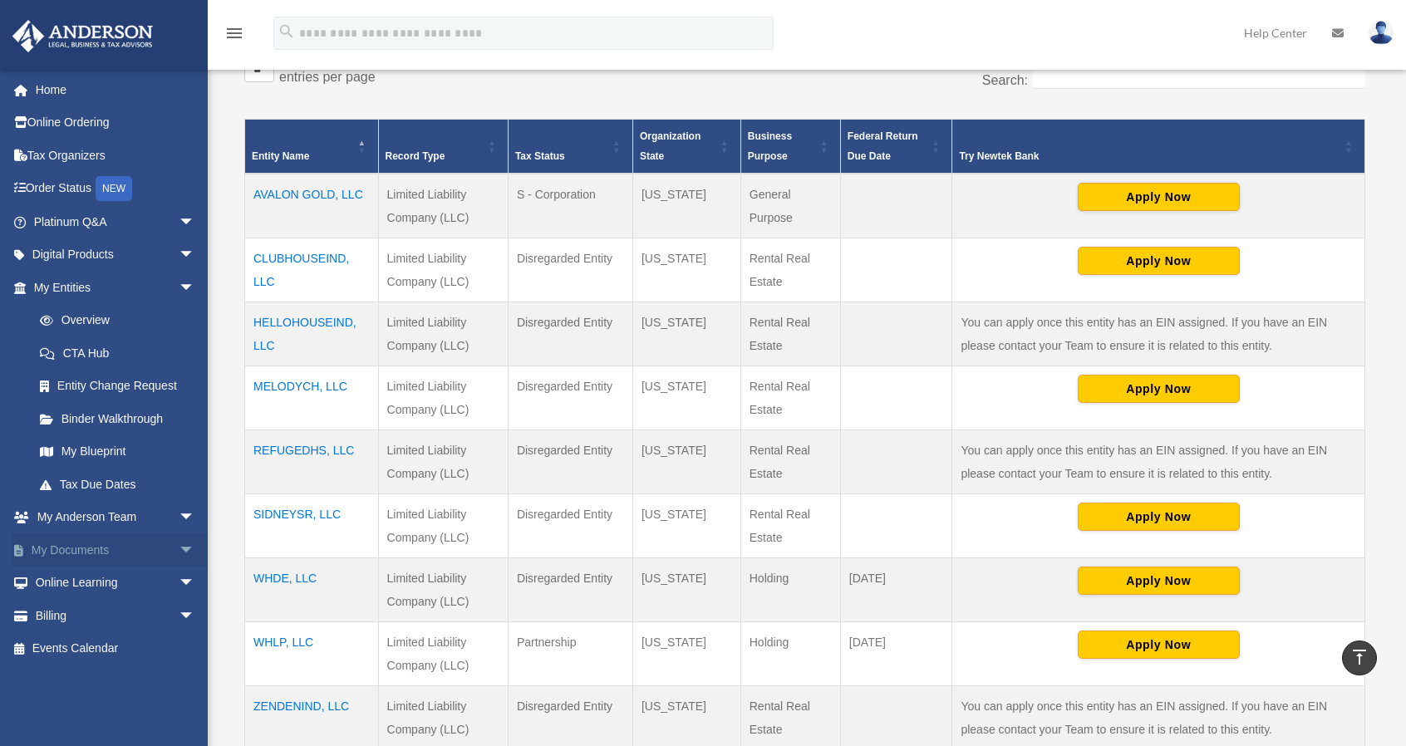 Image resolution: width=1406 pixels, height=746 pixels. Describe the element at coordinates (116, 222) in the screenshot. I see `a: Platinum Q&Aarrow_drop_down` at that location.